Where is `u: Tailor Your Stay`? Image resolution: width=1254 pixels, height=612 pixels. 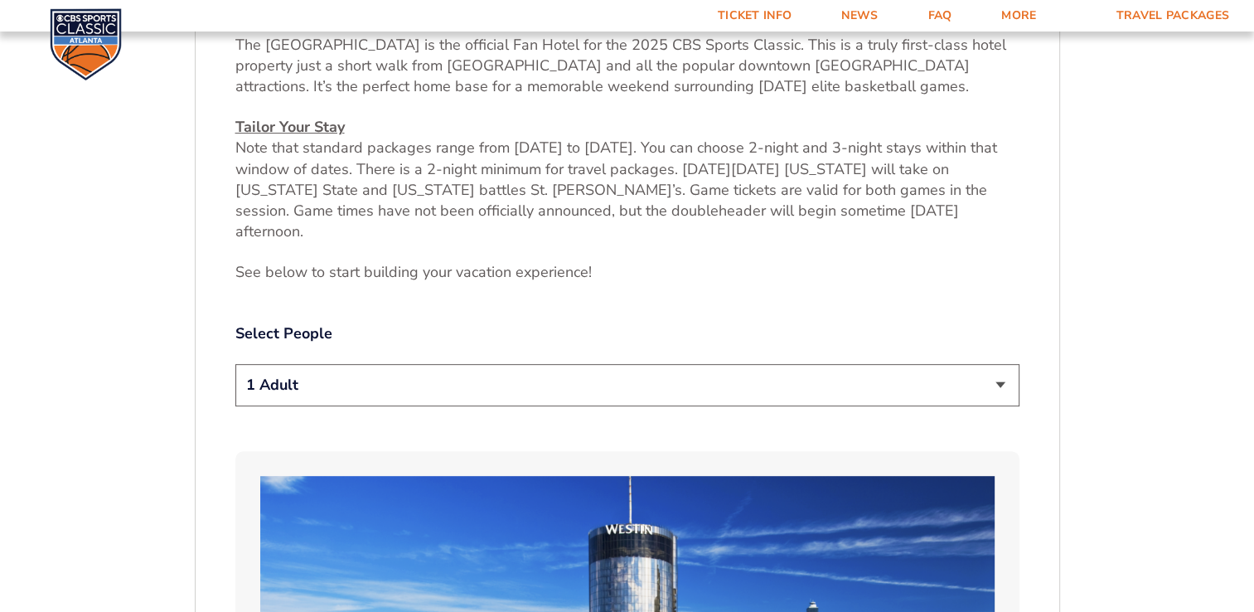 u: Tailor Your Stay is located at coordinates (290, 127).